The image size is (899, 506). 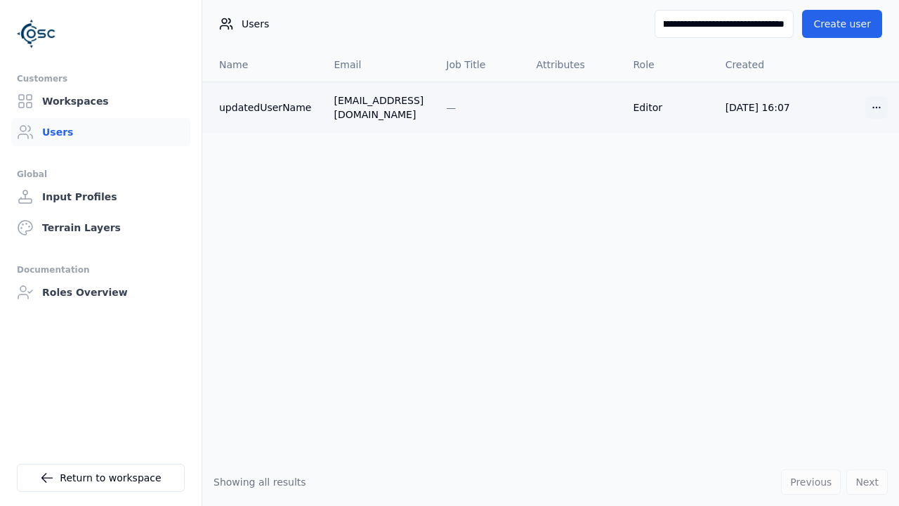 What do you see at coordinates (265, 108) in the screenshot?
I see `div: updatedUserName` at bounding box center [265, 108].